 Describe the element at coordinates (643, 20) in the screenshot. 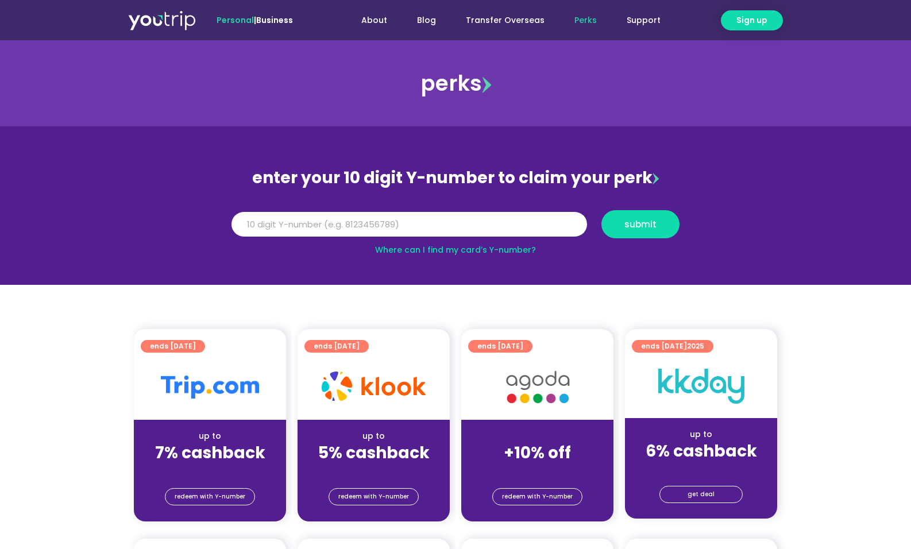

I see `a: Support` at that location.